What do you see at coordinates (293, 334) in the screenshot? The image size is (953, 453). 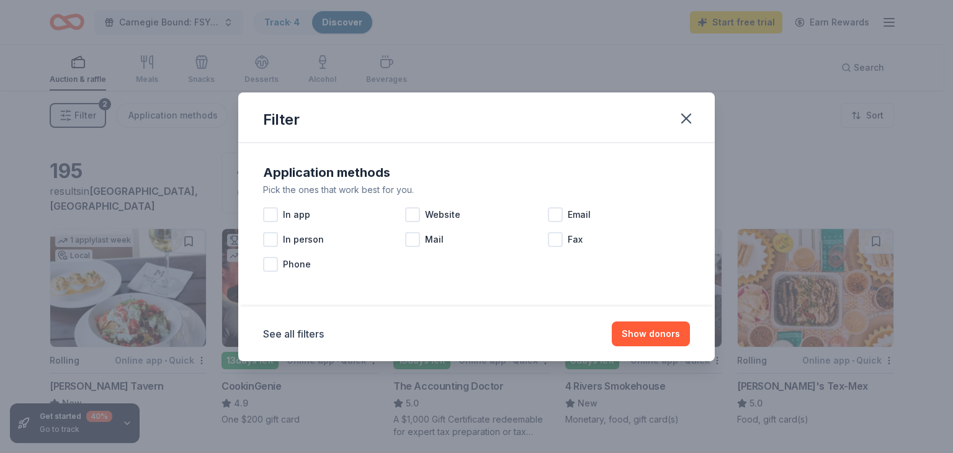 I see `button: See all filters` at bounding box center [293, 334].